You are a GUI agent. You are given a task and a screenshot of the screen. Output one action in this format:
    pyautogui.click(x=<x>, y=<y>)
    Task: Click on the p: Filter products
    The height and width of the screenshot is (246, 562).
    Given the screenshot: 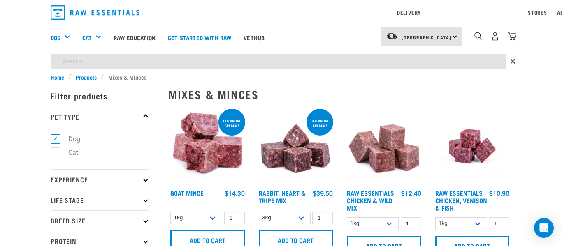 What is the action you would take?
    pyautogui.click(x=100, y=96)
    